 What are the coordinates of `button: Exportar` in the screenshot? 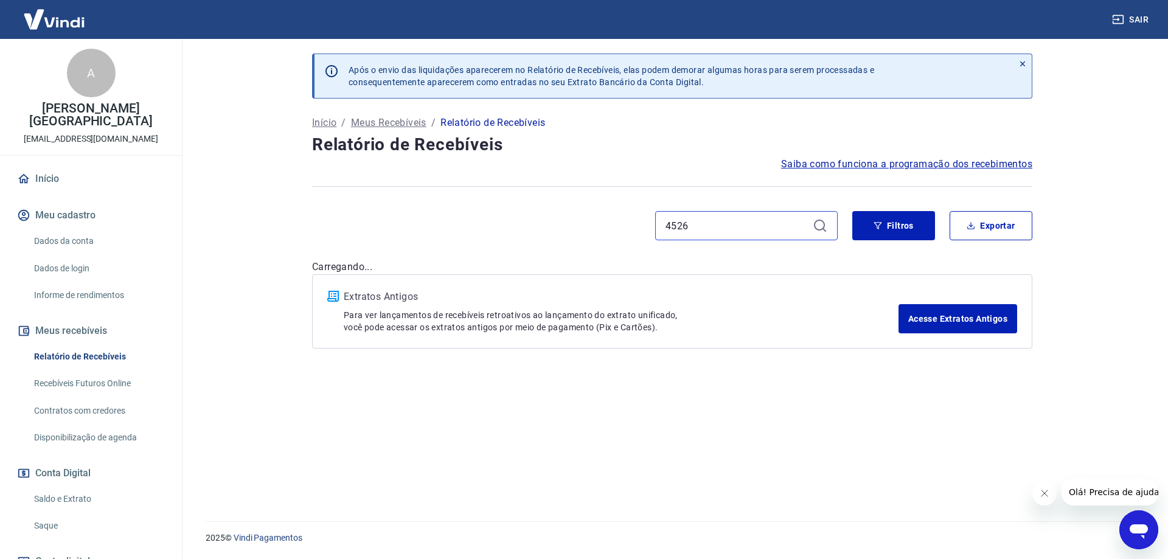 It's located at (991, 226).